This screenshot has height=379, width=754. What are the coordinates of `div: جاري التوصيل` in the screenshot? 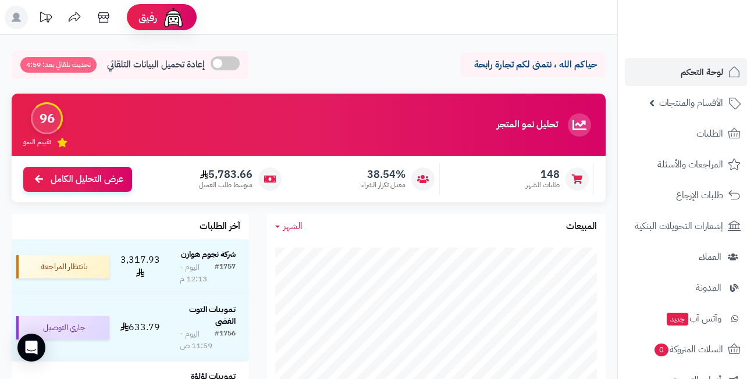 It's located at (63, 328).